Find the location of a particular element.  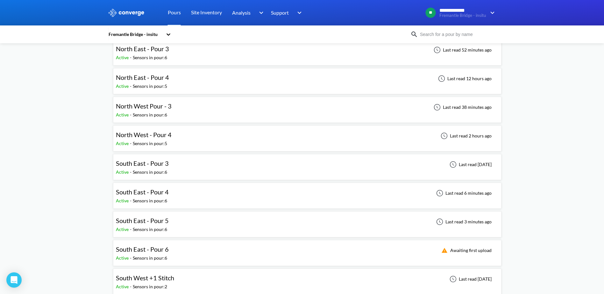

div: Sensors in pour: 2 is located at coordinates (150, 287).